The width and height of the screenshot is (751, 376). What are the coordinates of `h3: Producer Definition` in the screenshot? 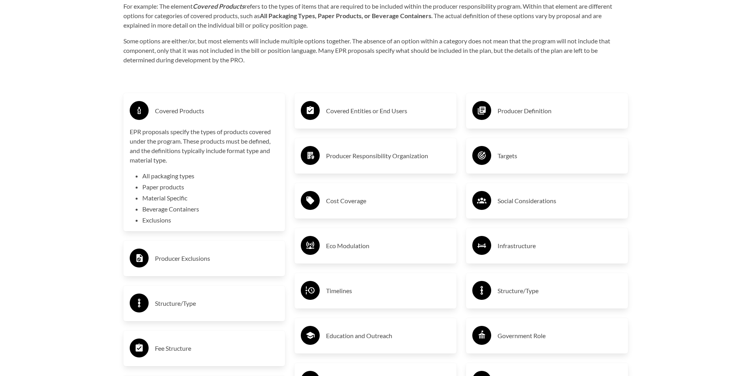 It's located at (560, 111).